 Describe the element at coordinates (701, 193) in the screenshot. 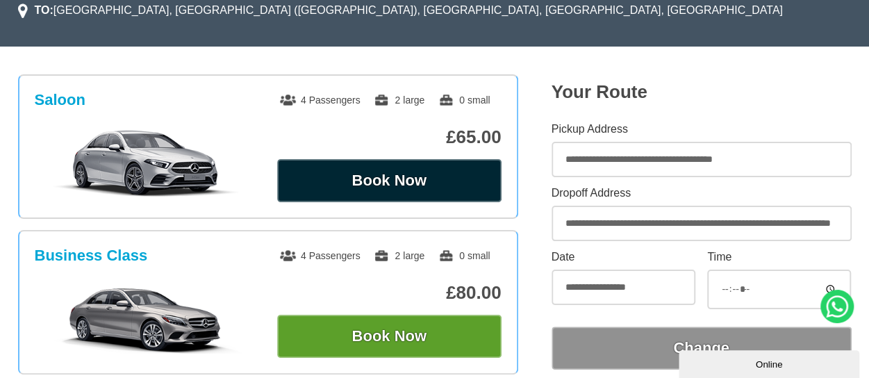

I see `label: Dropoff Address` at that location.